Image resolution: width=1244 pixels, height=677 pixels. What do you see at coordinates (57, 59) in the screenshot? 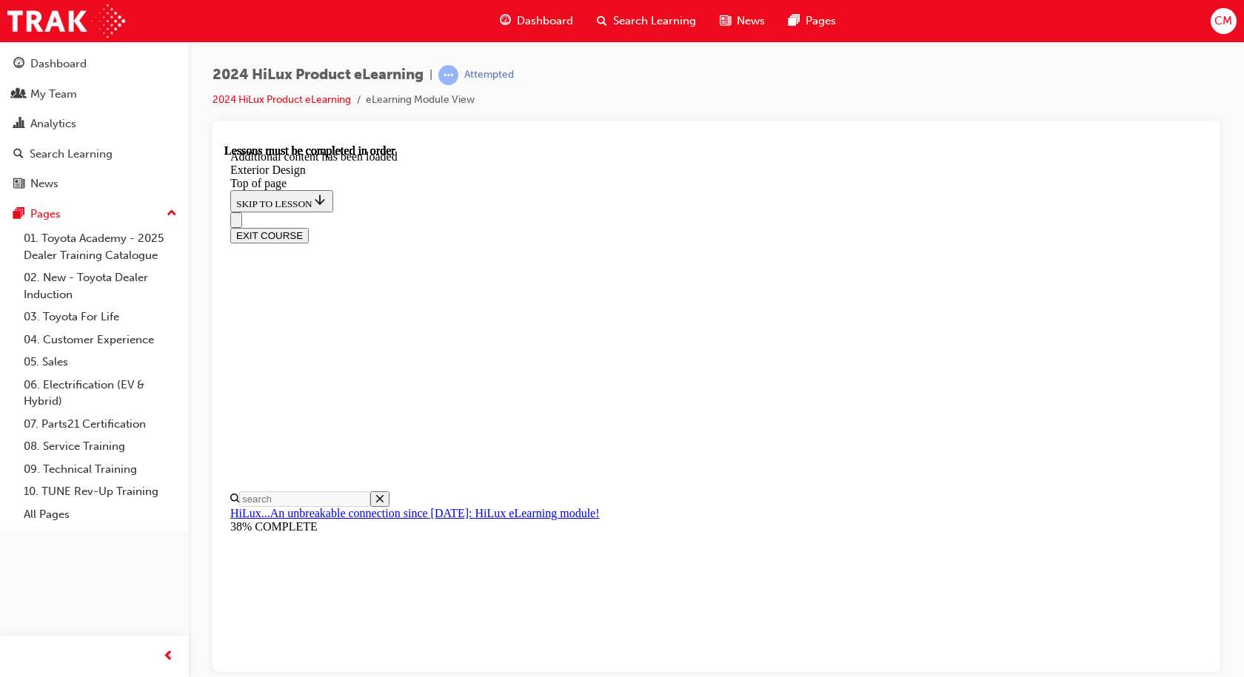
I see `span: SKIP TO LESSON` at bounding box center [57, 59].